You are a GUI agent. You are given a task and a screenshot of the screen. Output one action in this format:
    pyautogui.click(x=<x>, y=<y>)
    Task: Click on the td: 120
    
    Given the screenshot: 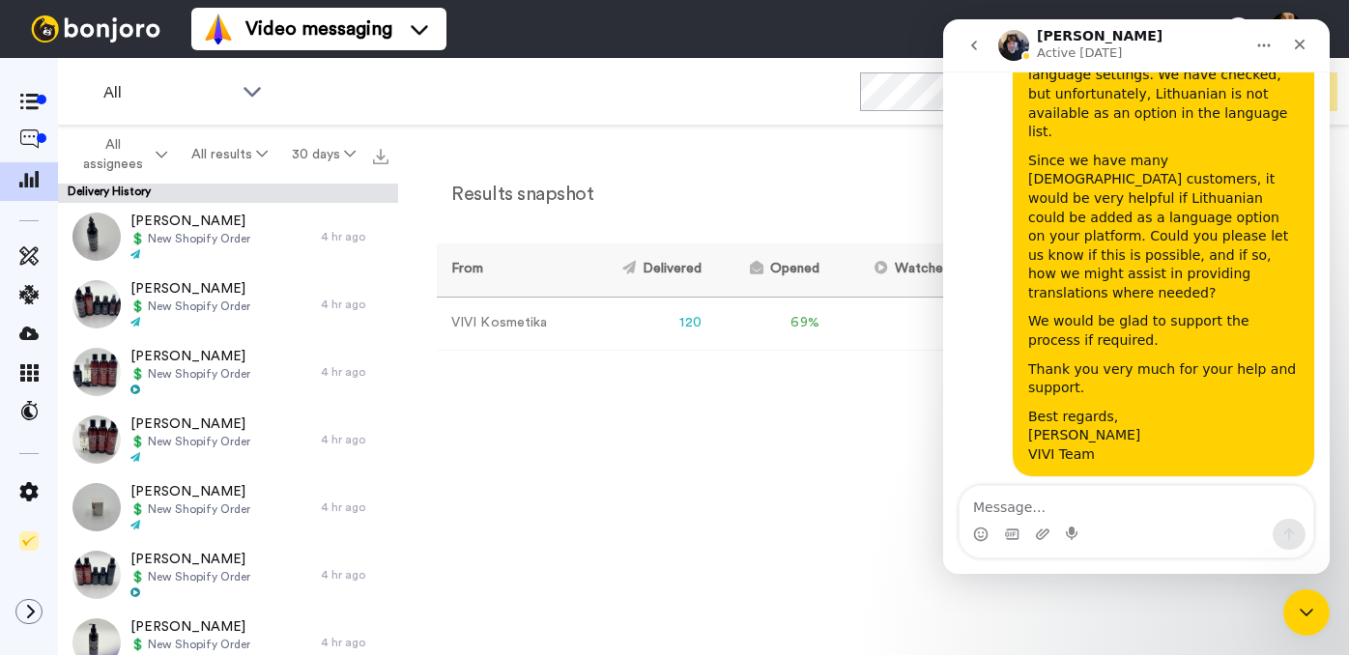 What is the action you would take?
    pyautogui.click(x=644, y=323)
    